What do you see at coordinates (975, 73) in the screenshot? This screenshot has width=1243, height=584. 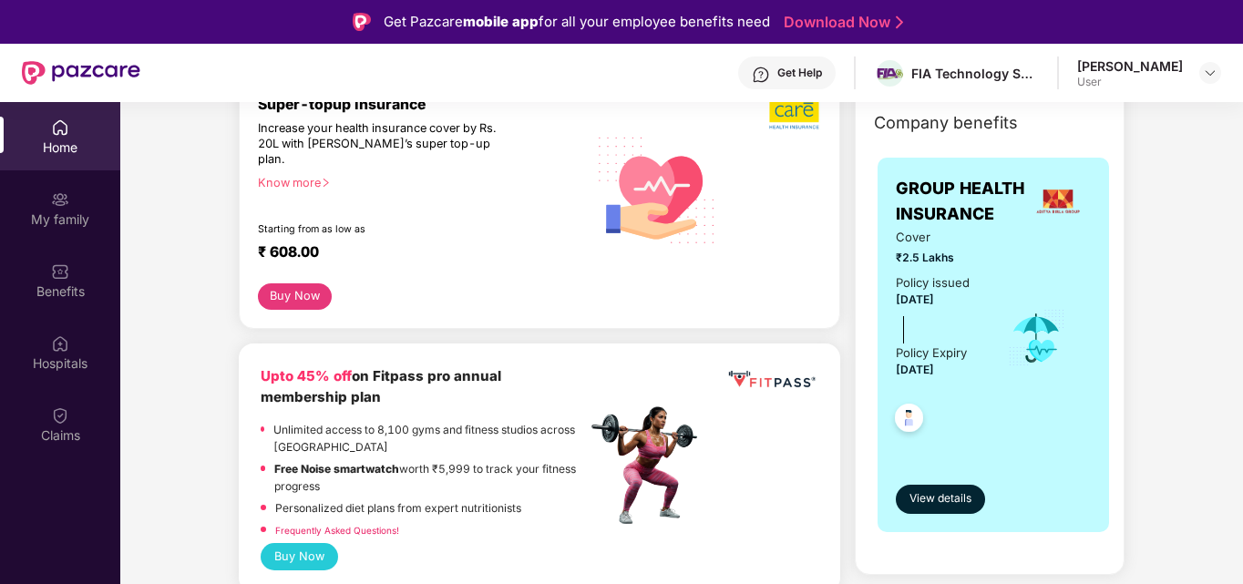 I see `div: FIA Technology Services Private Limited` at bounding box center [975, 73].